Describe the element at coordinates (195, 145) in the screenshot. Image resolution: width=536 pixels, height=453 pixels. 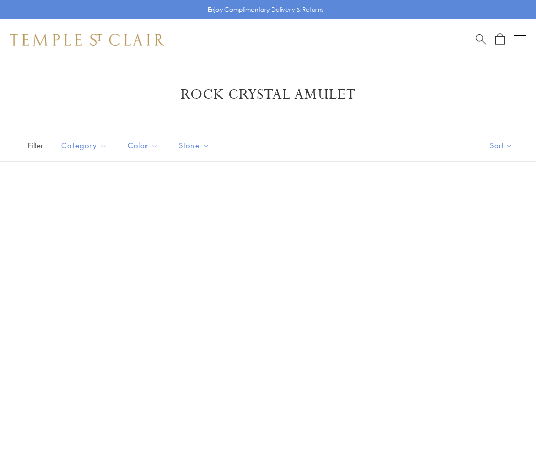
I see `span: Stone` at that location.